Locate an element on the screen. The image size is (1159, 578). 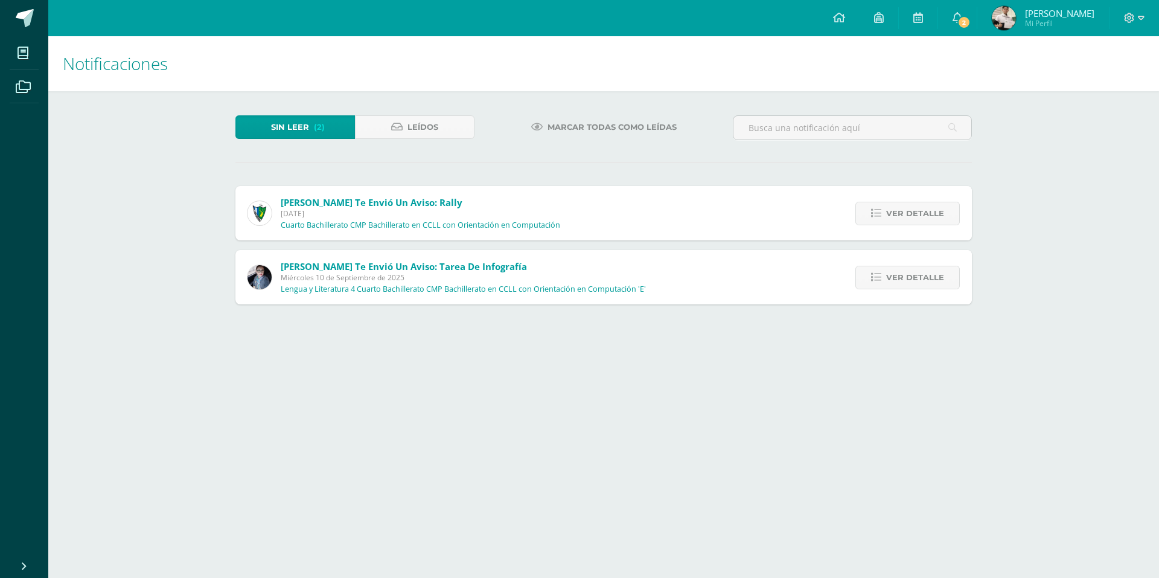
span: Notificaciones is located at coordinates (115, 63).